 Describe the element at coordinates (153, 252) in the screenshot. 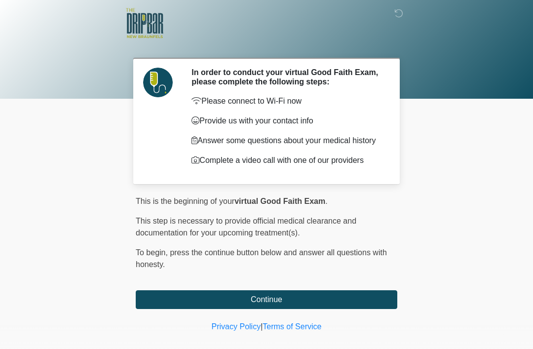

I see `span: To begin,` at that location.